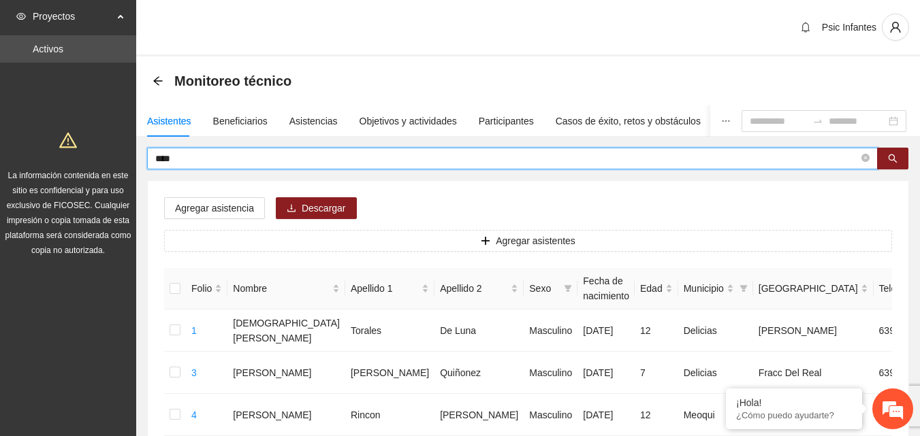 The height and width of the screenshot is (436, 920). What do you see at coordinates (474, 289) in the screenshot?
I see `span: Apellido 2` at bounding box center [474, 289].